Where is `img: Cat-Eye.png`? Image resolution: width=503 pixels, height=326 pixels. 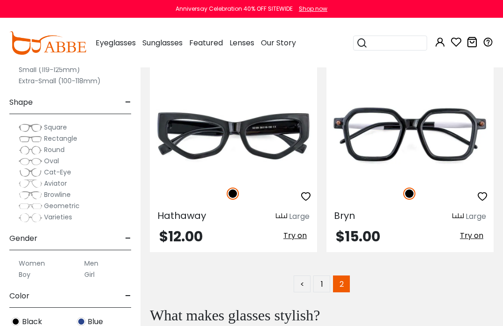
img: Cat-Eye.png is located at coordinates (30, 173).